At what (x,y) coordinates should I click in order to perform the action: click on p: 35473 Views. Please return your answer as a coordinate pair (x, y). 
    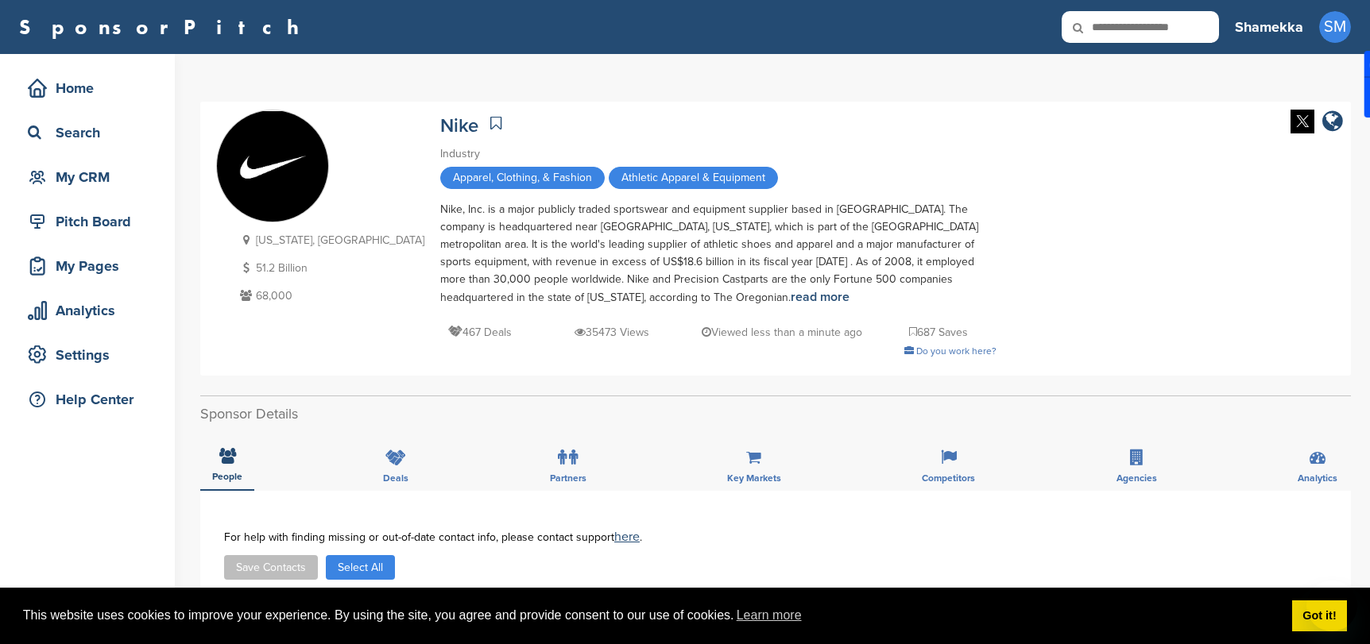
    Looking at the image, I should click on (612, 332).